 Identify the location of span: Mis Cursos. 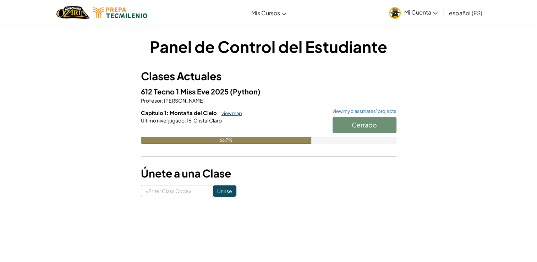
(266, 13).